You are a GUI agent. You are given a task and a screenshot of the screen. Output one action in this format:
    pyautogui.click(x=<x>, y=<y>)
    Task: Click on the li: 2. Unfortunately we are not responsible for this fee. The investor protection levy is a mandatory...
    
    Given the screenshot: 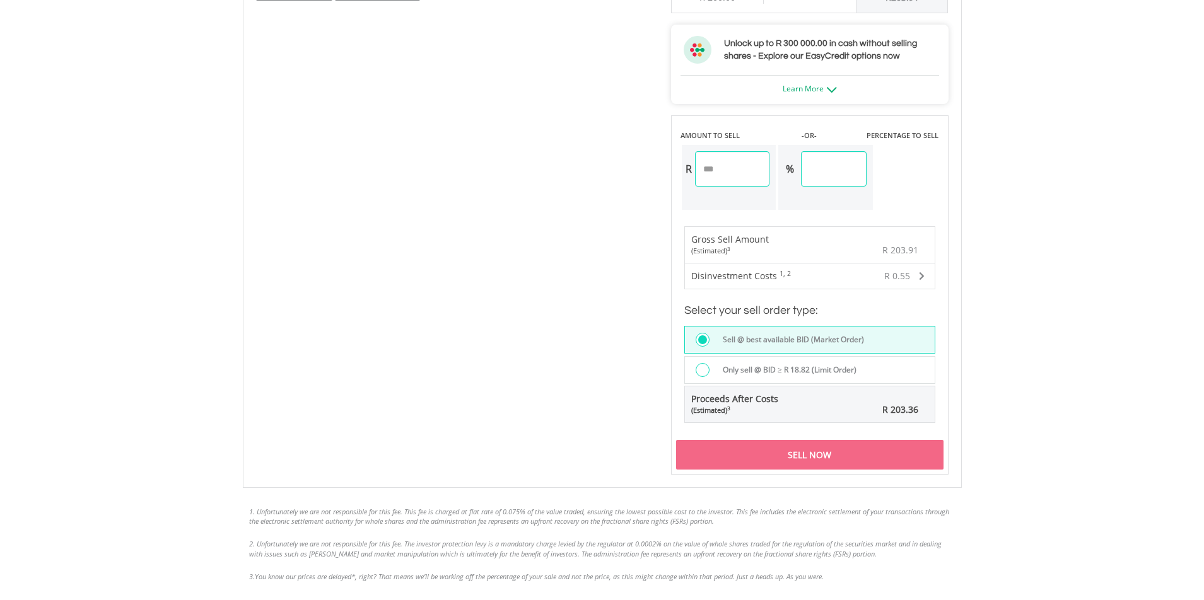 What is the action you would take?
    pyautogui.click(x=602, y=549)
    